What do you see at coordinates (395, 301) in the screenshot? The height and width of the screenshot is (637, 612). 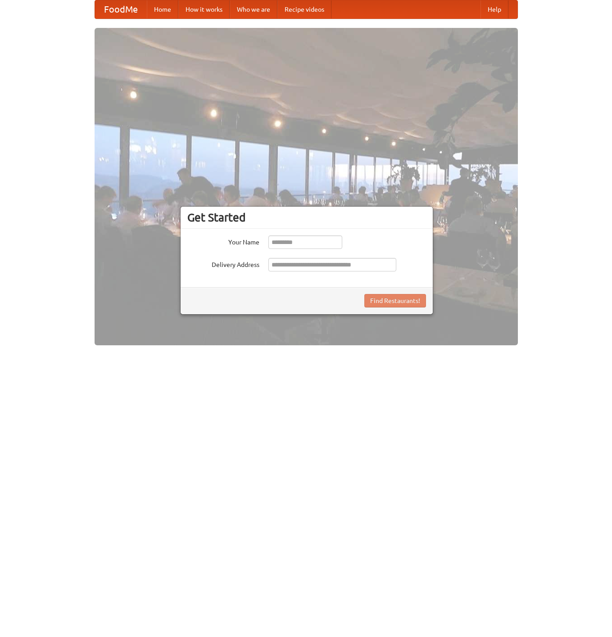 I see `button: Find Restaurants!` at bounding box center [395, 301].